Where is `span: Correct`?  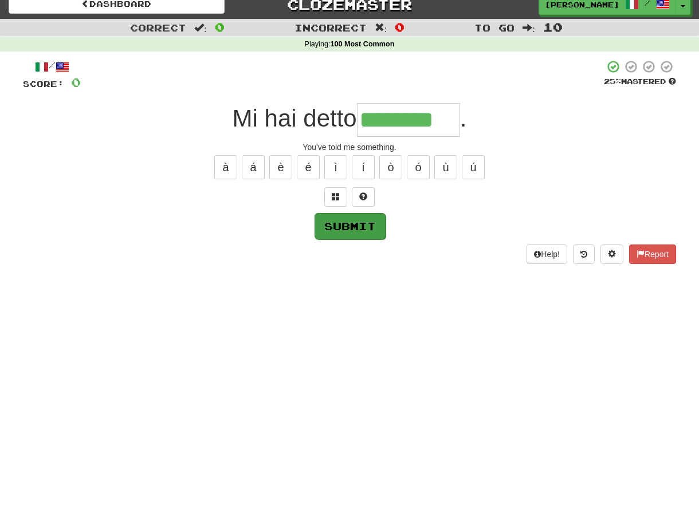
span: Correct is located at coordinates (158, 28).